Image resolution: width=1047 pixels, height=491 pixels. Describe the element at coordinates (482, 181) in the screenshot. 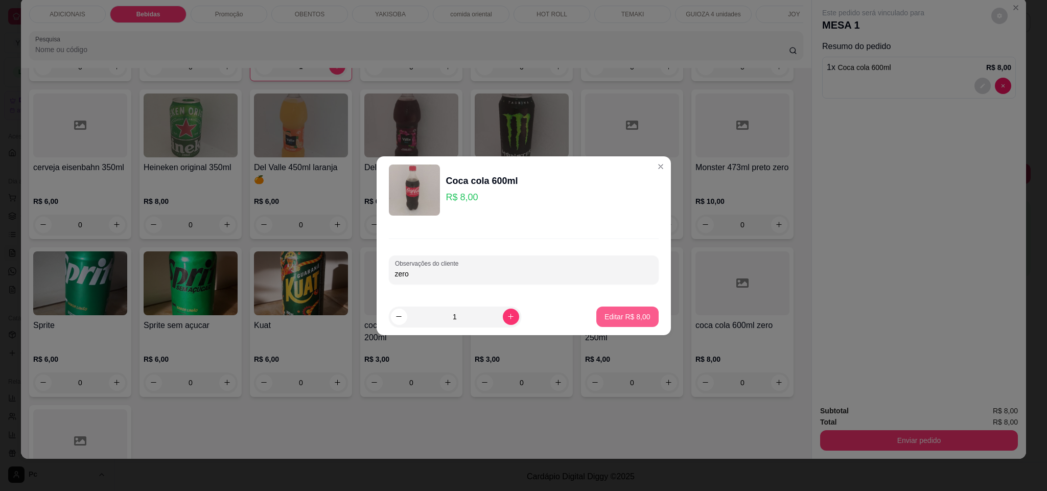

I see `div: Coca cola 600ml` at that location.